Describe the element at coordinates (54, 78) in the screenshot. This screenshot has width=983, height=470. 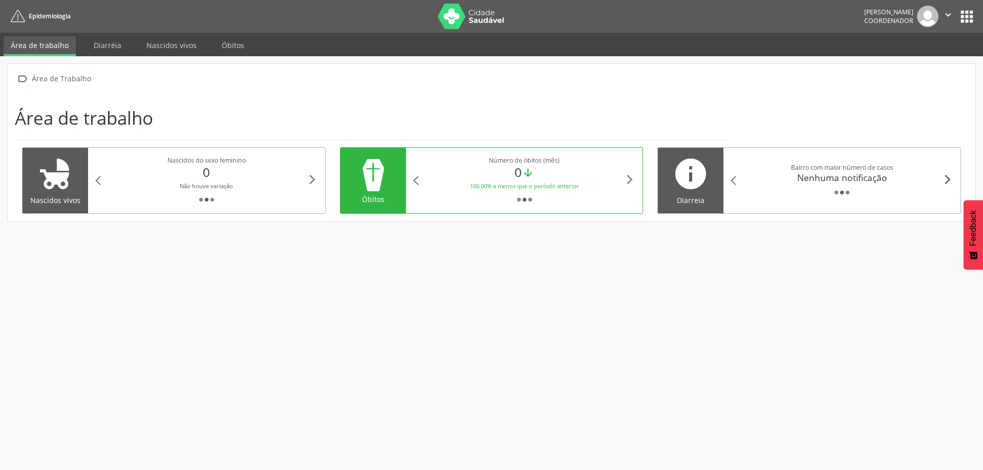
I see `a:  Área de Trabalho` at that location.